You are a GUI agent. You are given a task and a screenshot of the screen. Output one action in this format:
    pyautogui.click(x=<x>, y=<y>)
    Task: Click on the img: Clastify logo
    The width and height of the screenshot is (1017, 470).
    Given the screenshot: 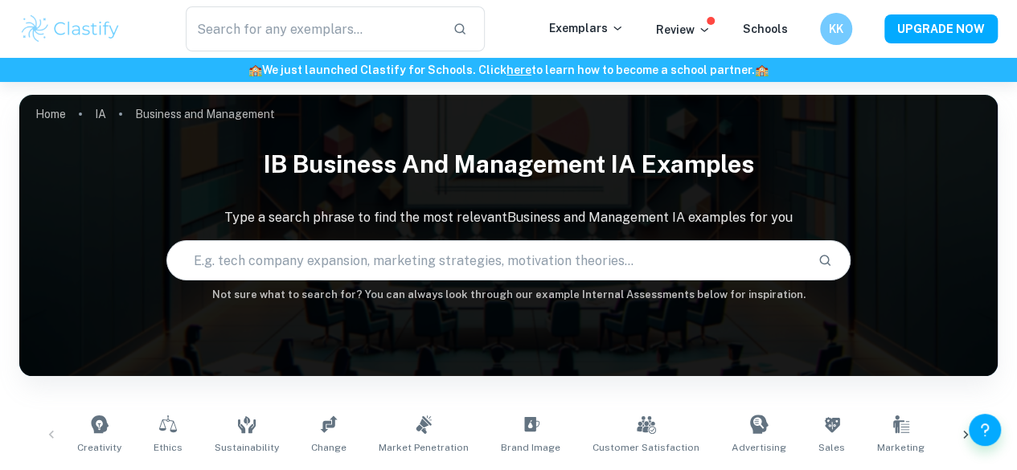 What is the action you would take?
    pyautogui.click(x=70, y=29)
    